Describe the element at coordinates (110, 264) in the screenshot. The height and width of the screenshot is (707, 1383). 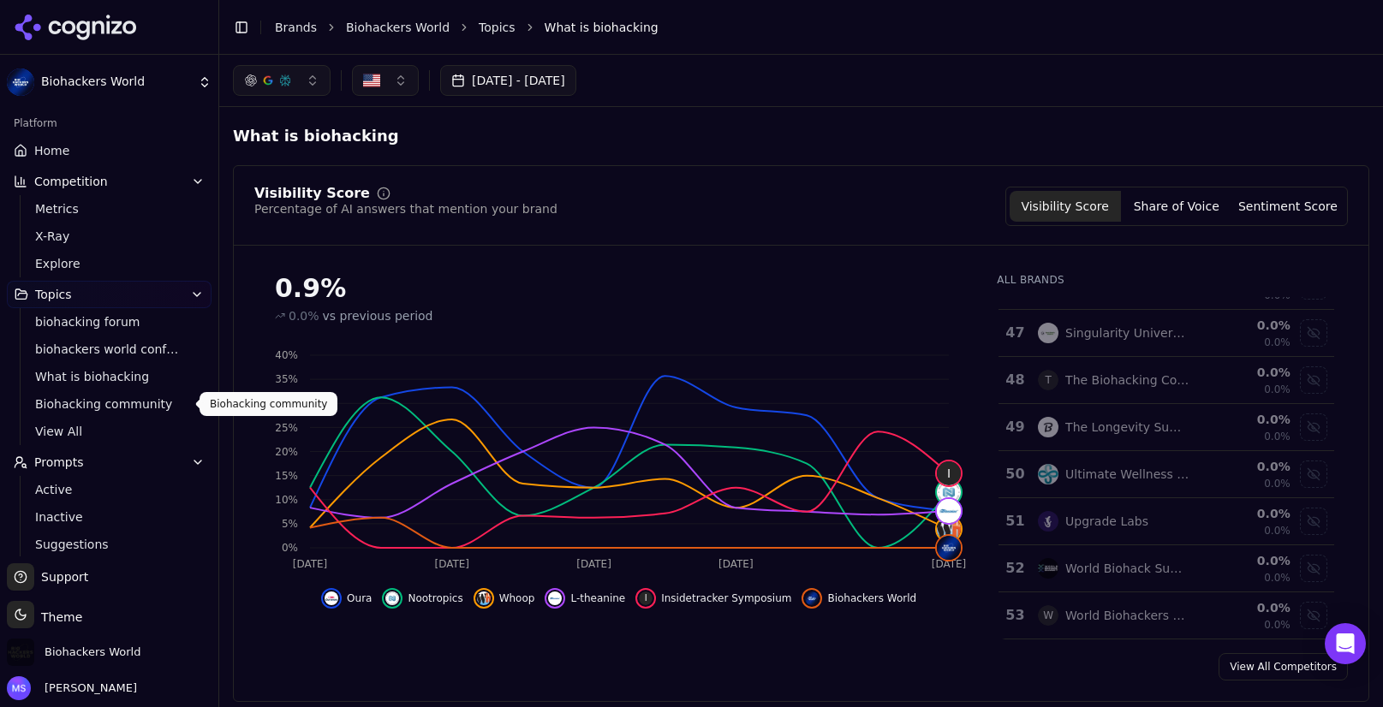
I see `span: Explore` at that location.